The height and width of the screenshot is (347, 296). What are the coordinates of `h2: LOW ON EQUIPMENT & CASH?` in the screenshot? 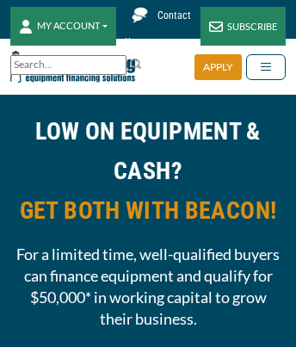 It's located at (148, 171).